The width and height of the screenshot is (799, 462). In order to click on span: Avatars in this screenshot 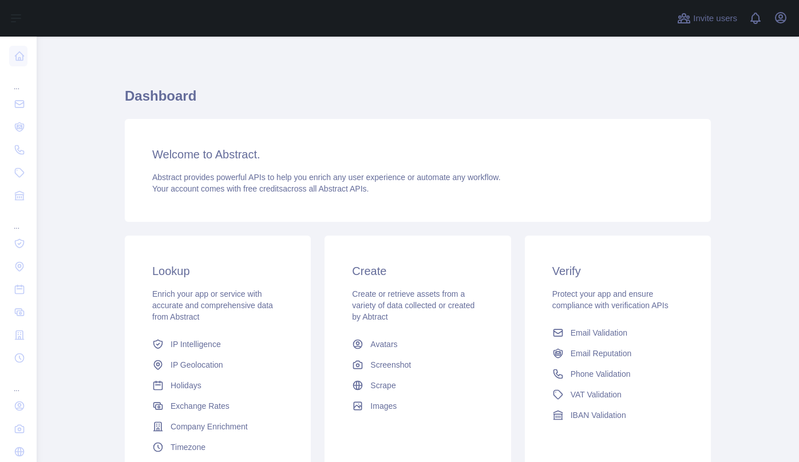, I will do `click(383, 345)`.